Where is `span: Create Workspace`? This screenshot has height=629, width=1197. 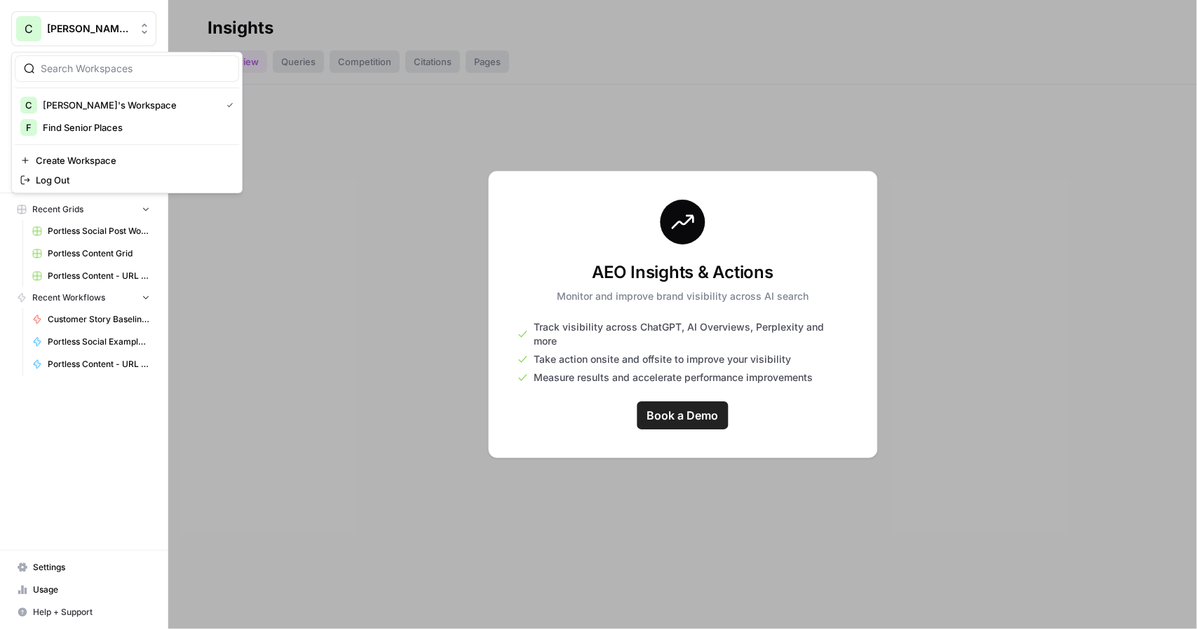
span: Create Workspace is located at coordinates (132, 161).